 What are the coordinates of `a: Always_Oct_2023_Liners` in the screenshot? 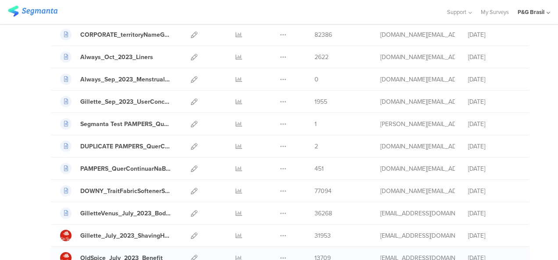 It's located at (107, 57).